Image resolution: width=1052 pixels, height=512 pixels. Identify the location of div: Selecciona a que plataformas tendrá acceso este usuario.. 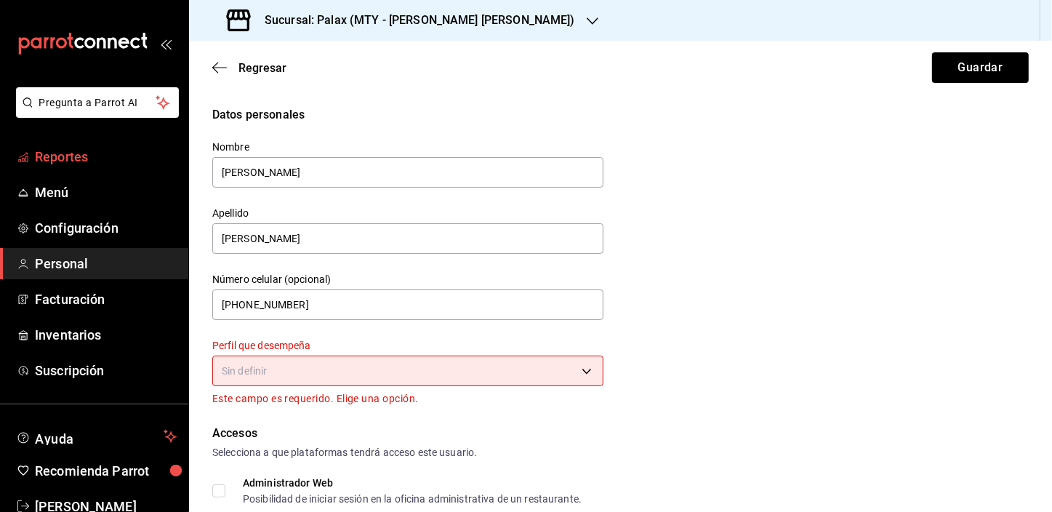
(620, 452).